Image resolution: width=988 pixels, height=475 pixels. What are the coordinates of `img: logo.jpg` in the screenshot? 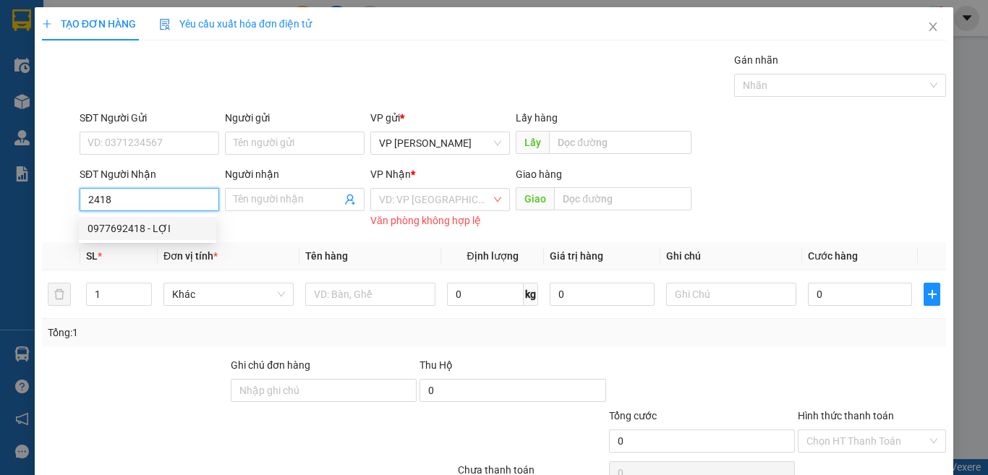 It's located at (174, 35).